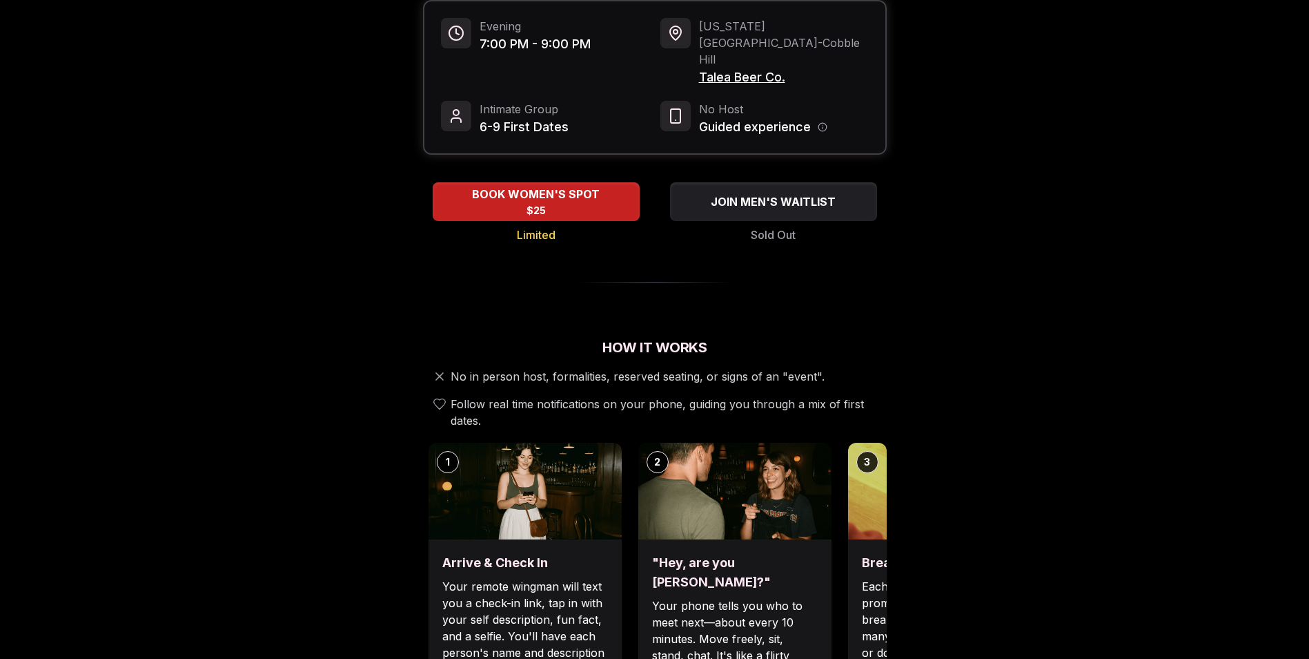 The width and height of the screenshot is (1309, 659). I want to click on span: No in person host, formalities, reserved seating, or signs of an "event"., so click(638, 376).